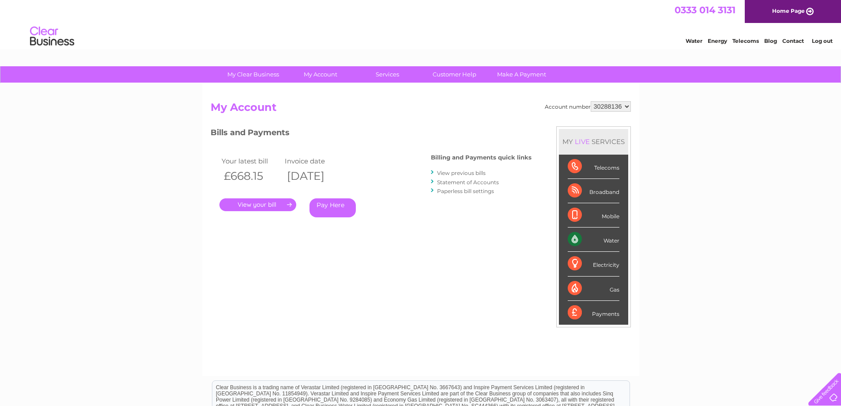 The height and width of the screenshot is (406, 841). Describe the element at coordinates (461, 173) in the screenshot. I see `a: View previous bills` at that location.